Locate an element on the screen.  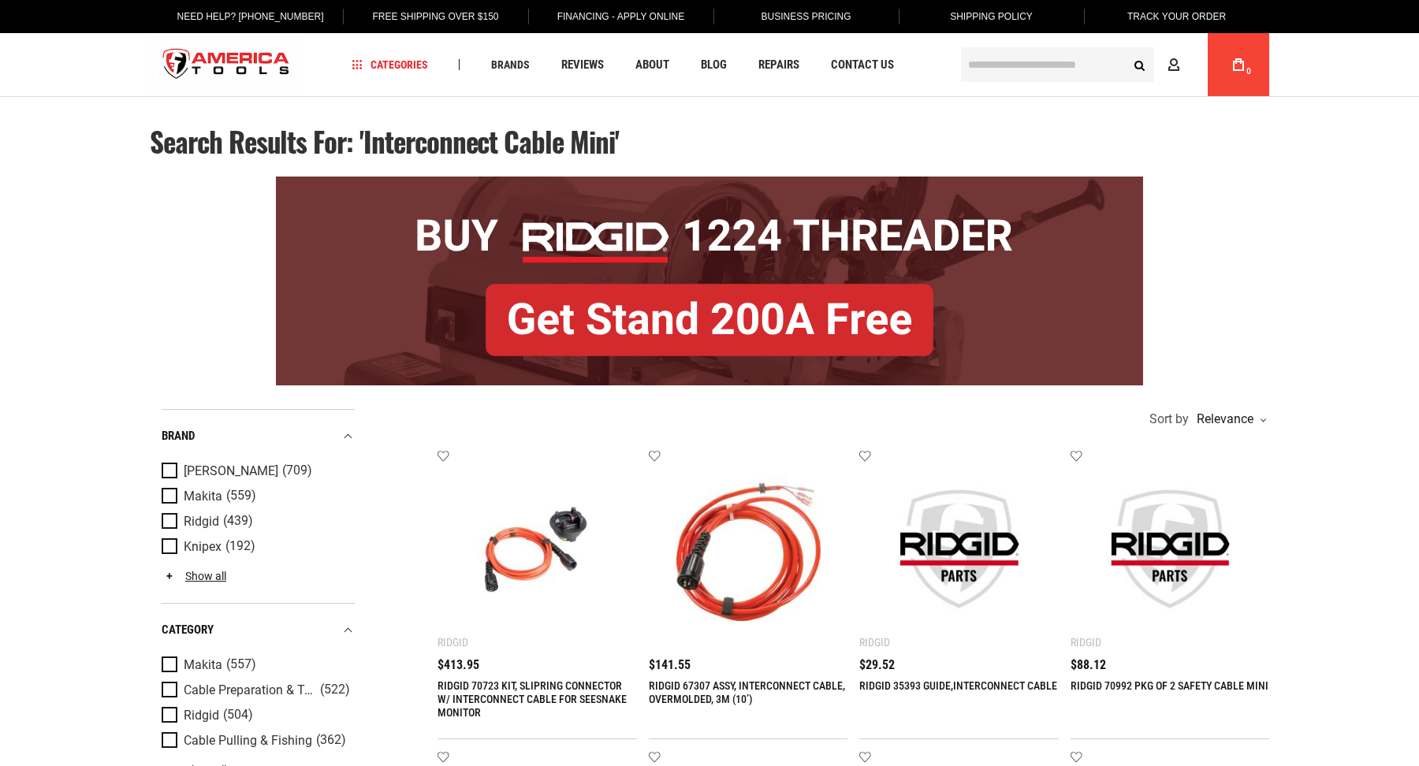
span: Brands is located at coordinates (510, 65).